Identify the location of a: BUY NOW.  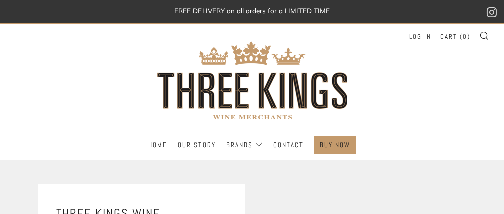
(335, 145).